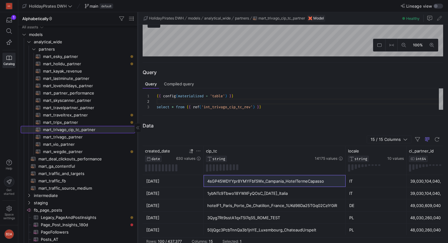 This screenshot has height=243, width=448. Describe the element at coordinates (9, 6) in the screenshot. I see `a: HG` at that location.